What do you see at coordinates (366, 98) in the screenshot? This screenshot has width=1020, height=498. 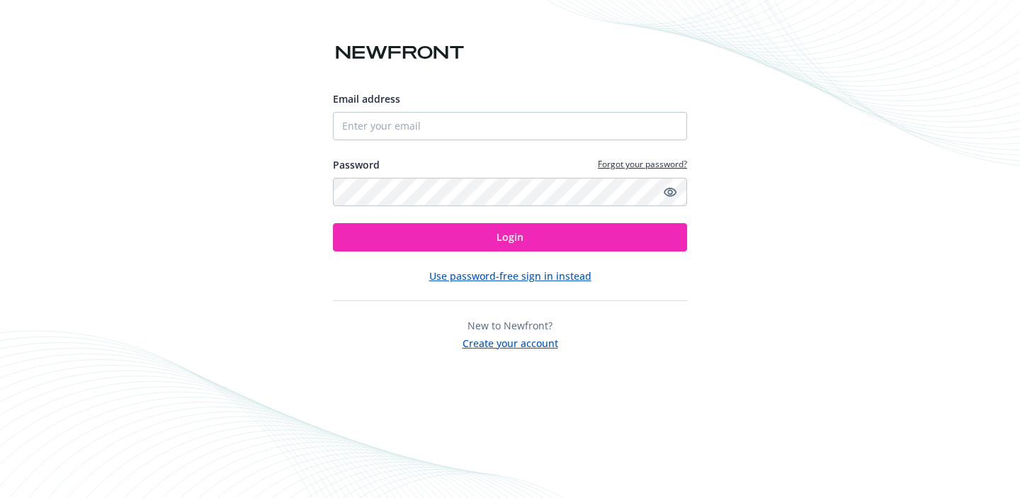 I see `span: Email address` at bounding box center [366, 98].